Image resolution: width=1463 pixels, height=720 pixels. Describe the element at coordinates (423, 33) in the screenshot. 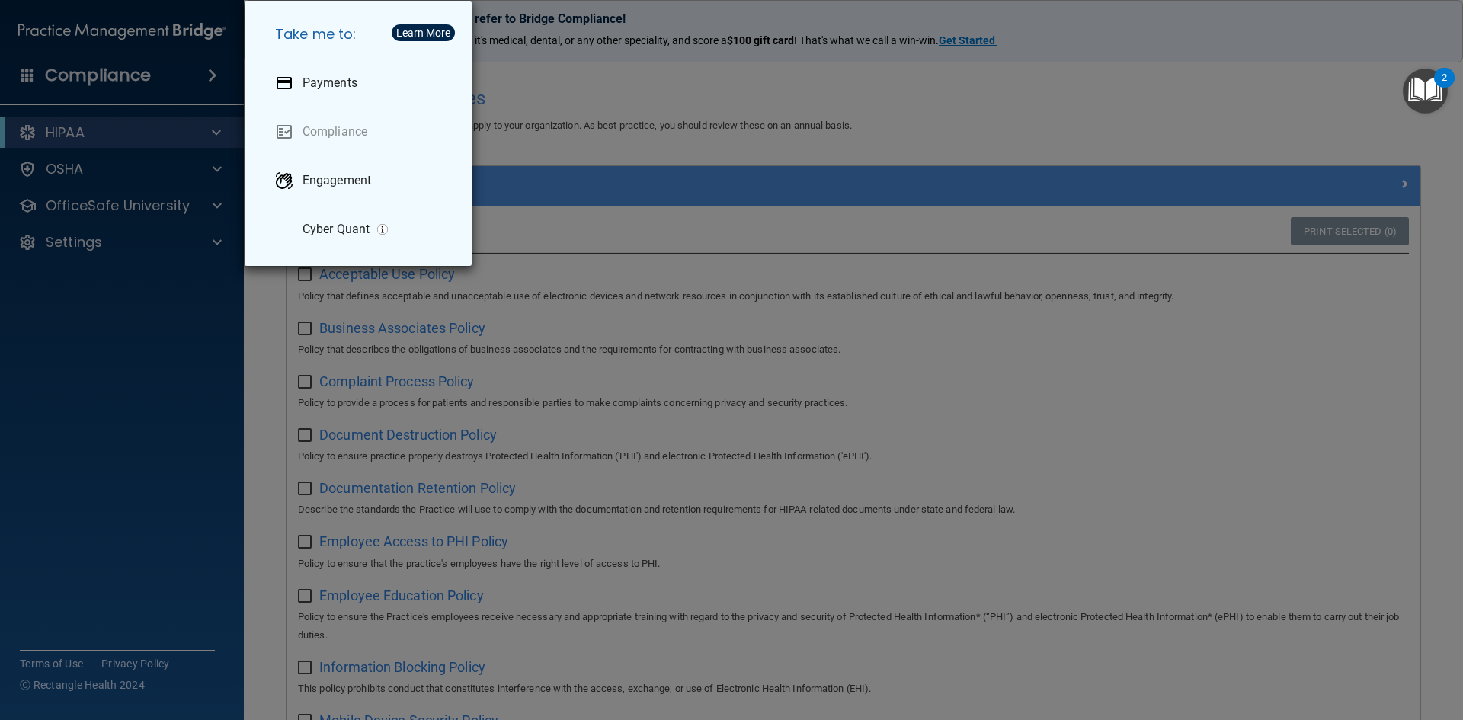

I see `button: Learn More` at that location.